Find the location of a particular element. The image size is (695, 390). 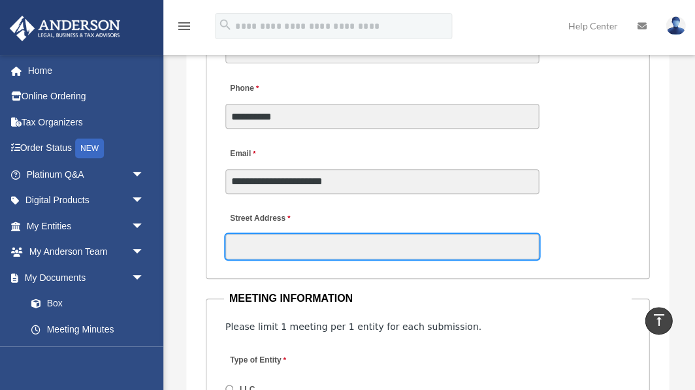

legend: MEETING INFORMATION is located at coordinates (428, 299).